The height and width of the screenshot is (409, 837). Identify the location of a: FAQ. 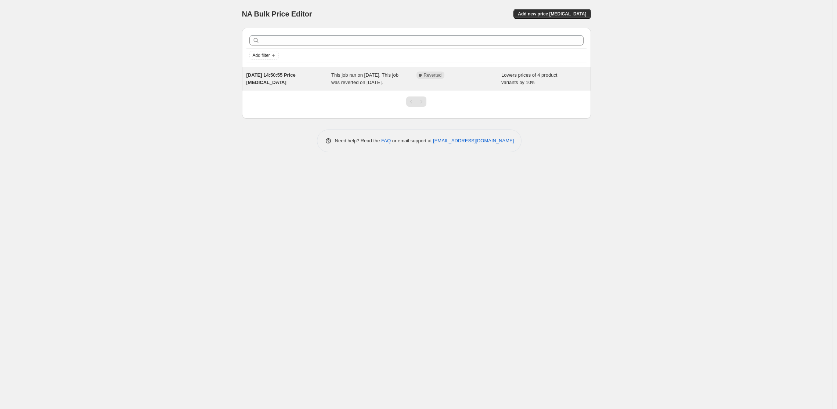
(386, 141).